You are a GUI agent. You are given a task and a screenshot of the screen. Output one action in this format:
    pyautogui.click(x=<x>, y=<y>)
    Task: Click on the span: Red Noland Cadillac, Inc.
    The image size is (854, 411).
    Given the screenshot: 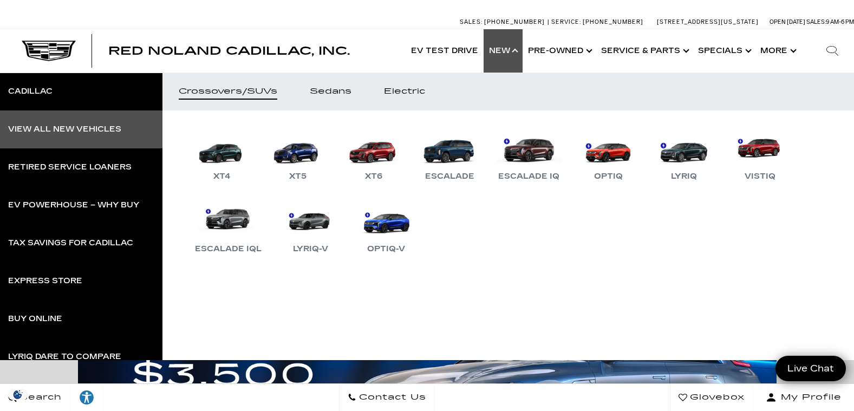 What is the action you would take?
    pyautogui.click(x=229, y=51)
    